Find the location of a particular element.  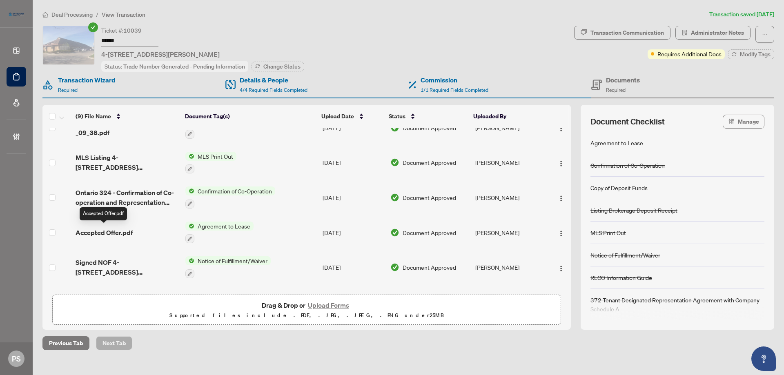

span: Drag & Drop or is located at coordinates (307, 306).